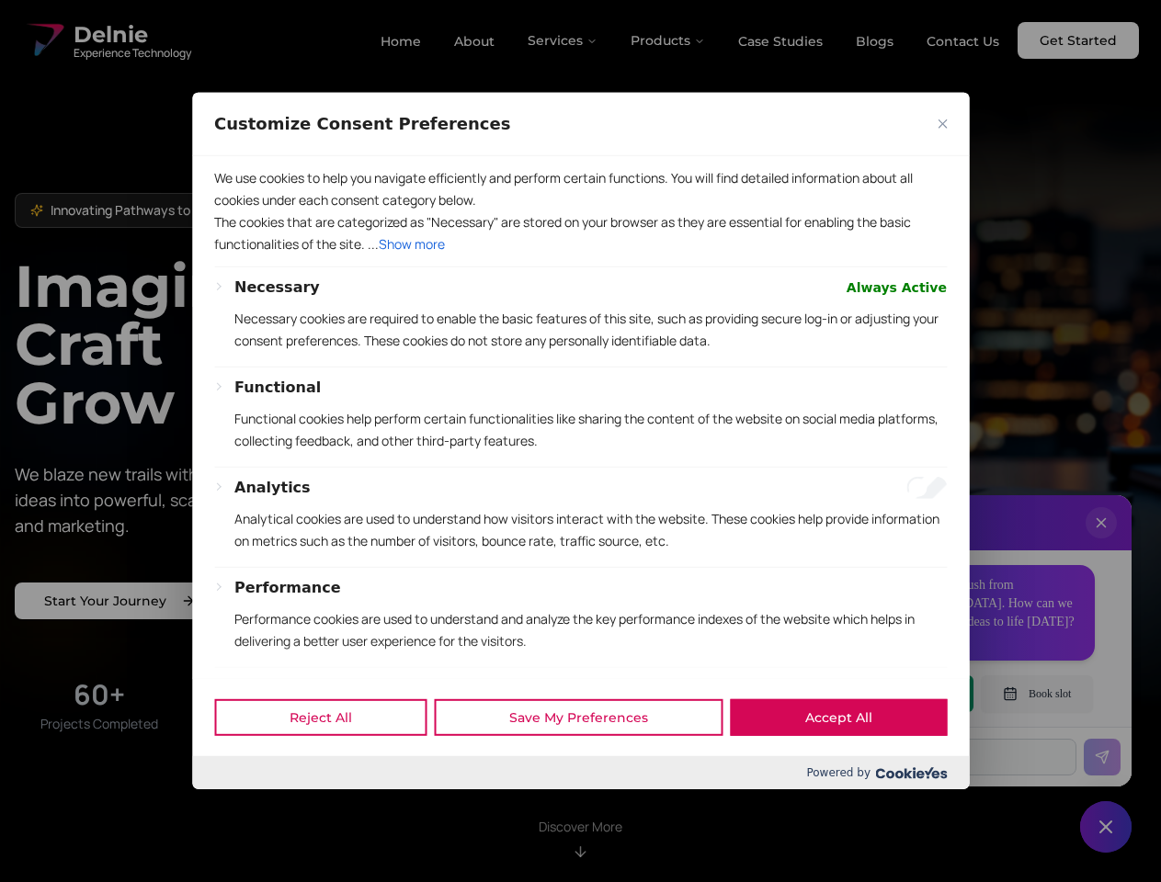  Describe the element at coordinates (926, 488) in the screenshot. I see `input: Enable Analytics` at that location.